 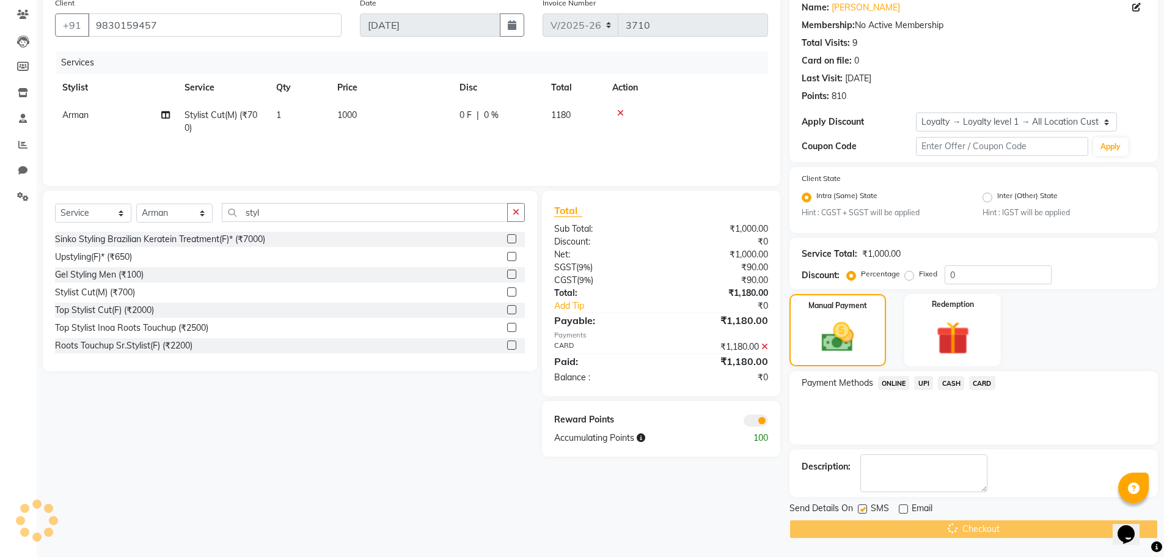 What do you see at coordinates (221, 121) in the screenshot?
I see `span: Stylist Cut(M) (₹700)` at bounding box center [221, 121].